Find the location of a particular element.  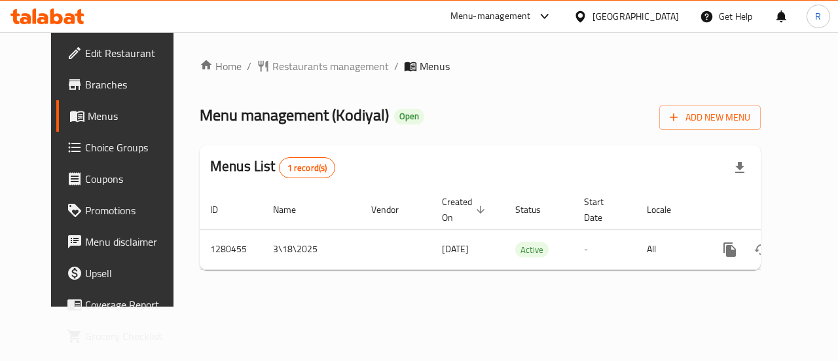

div: Menu-management is located at coordinates (490, 16).